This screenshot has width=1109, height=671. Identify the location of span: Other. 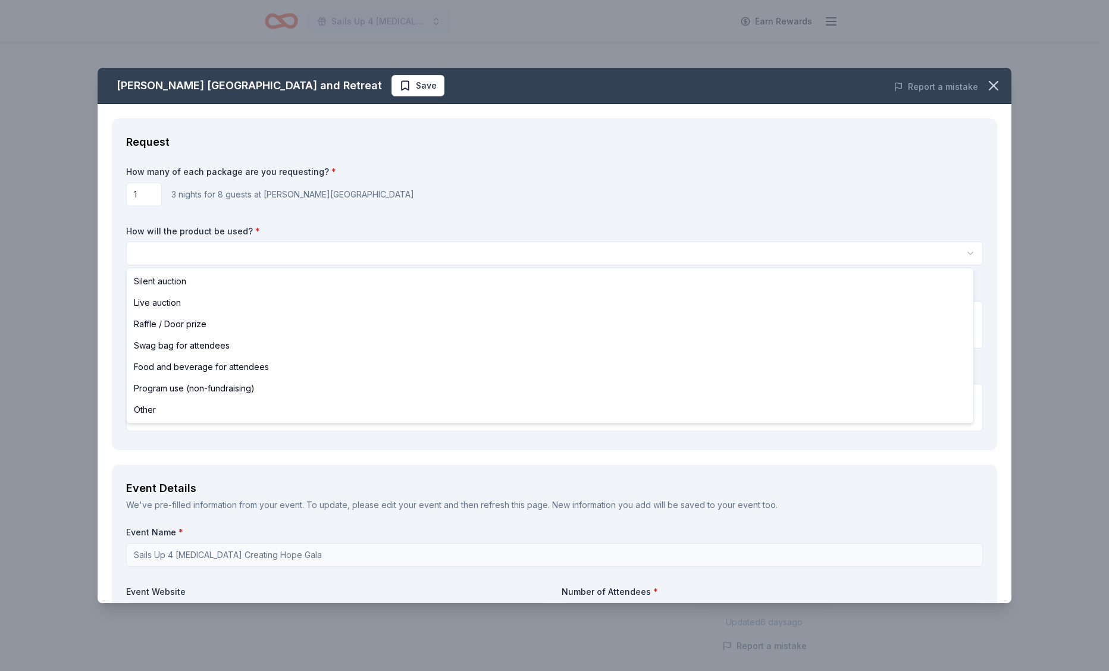
(145, 410).